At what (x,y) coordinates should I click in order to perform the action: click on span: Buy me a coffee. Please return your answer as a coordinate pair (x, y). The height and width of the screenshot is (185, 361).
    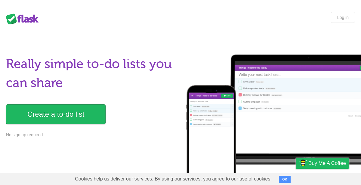
    Looking at the image, I should click on (327, 163).